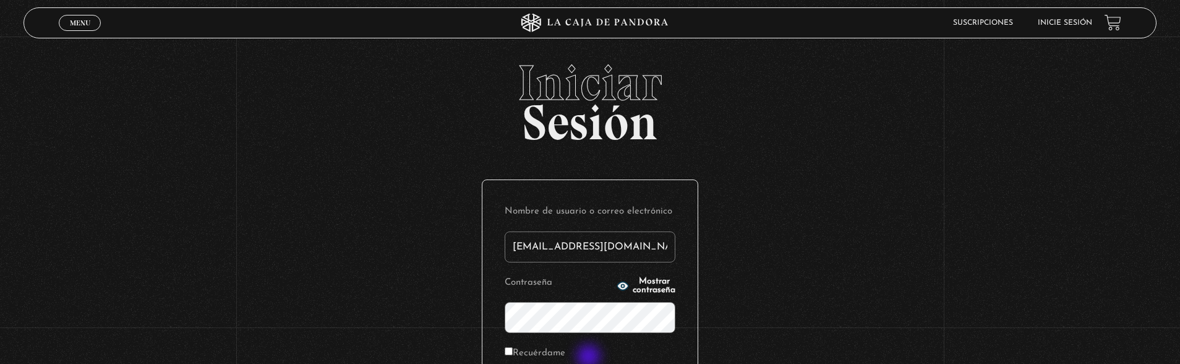 Image resolution: width=1180 pixels, height=364 pixels. I want to click on a: Suscripciones, so click(983, 23).